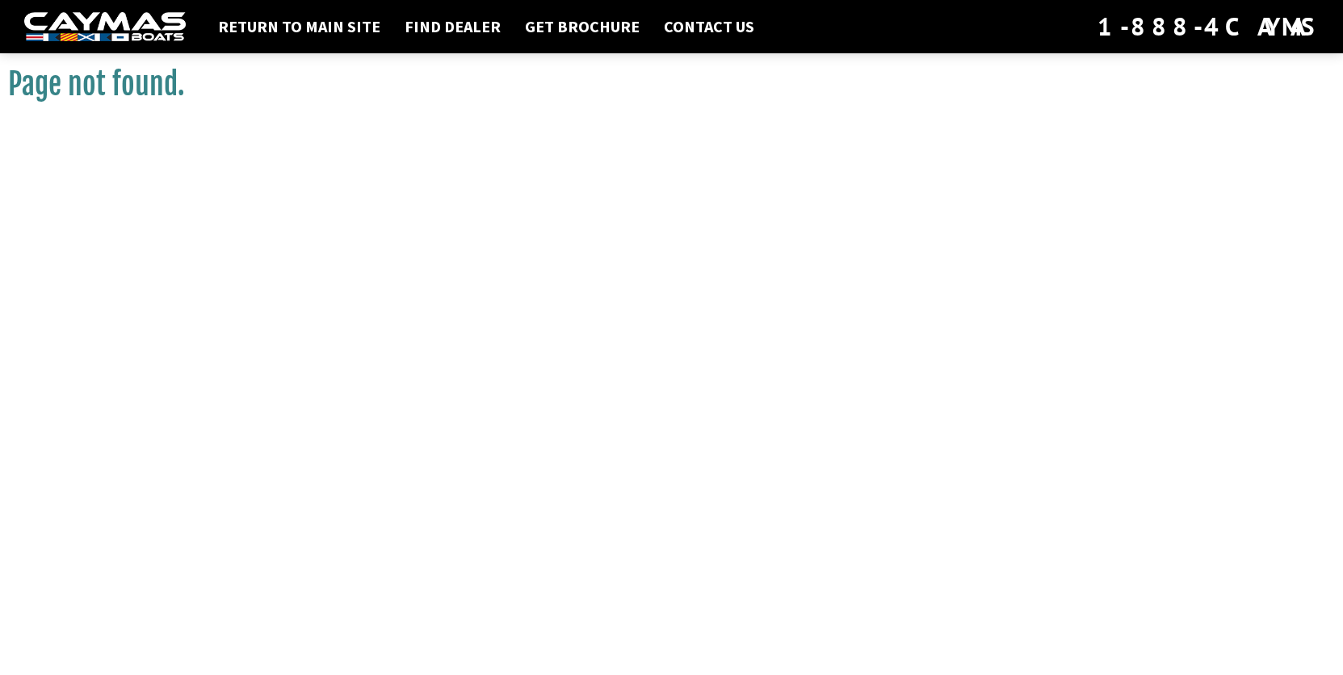 This screenshot has height=675, width=1343. I want to click on a: Get Brochure, so click(582, 27).